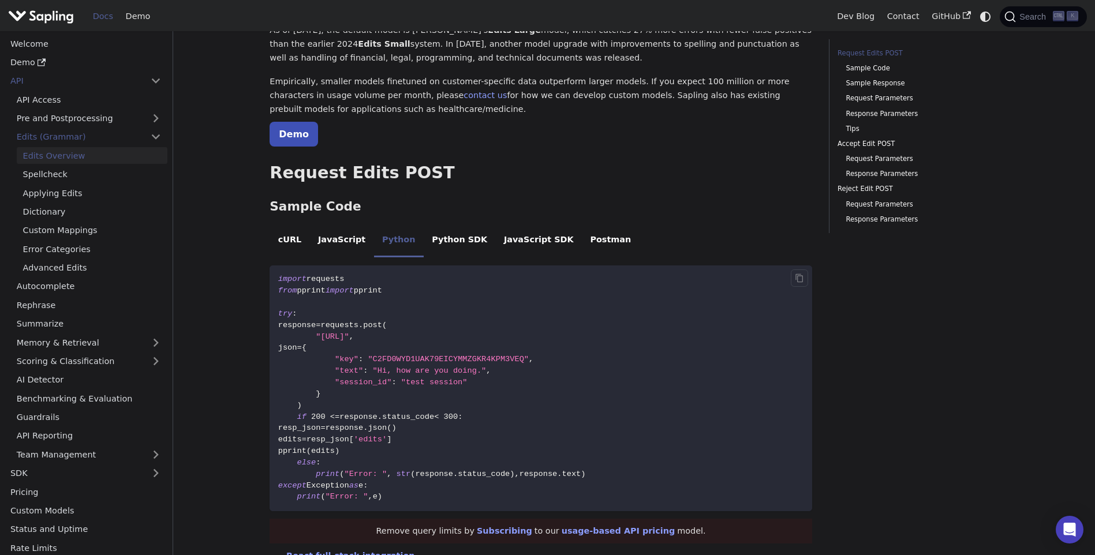 This screenshot has width=1095, height=555. Describe the element at coordinates (89, 137) in the screenshot. I see `a: Edits (Grammar)` at that location.